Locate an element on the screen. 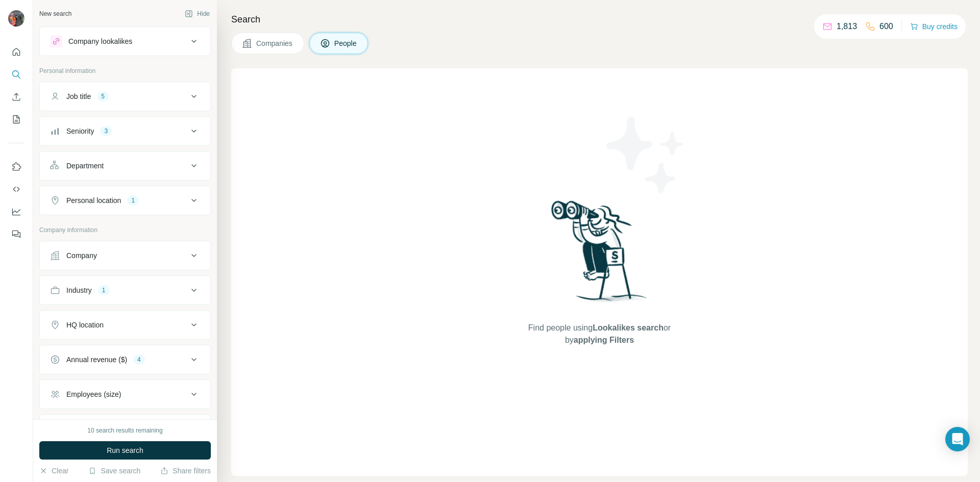 The image size is (980, 482). div: Annual revenue ($) is located at coordinates (96, 360).